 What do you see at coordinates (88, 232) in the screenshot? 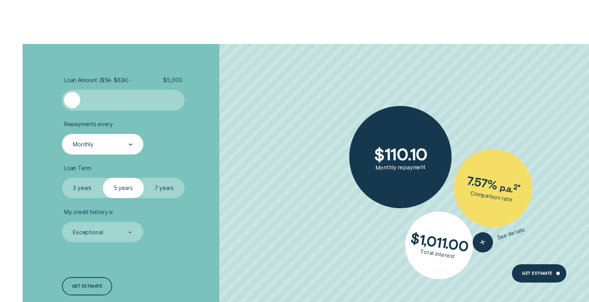
I see `div: Exceptional` at bounding box center [88, 232].